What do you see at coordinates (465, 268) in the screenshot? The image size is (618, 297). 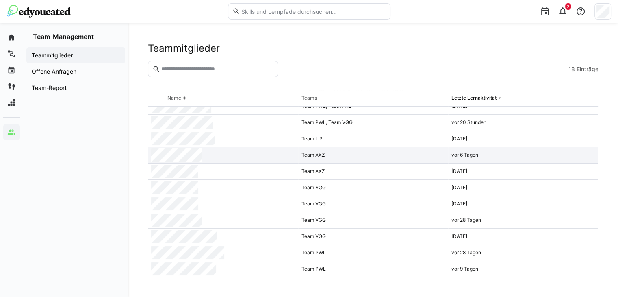 I see `span: vor 9 Tagen` at bounding box center [465, 268].